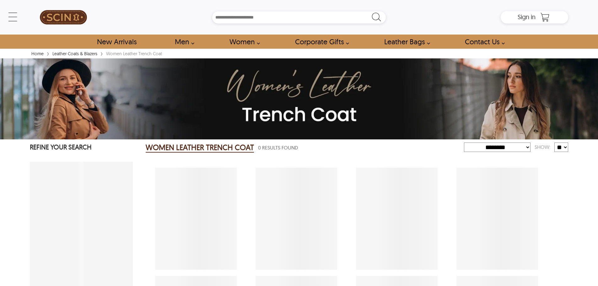 This screenshot has height=286, width=598. What do you see at coordinates (134, 54) in the screenshot?
I see `div: Women Leather Trench Coat` at bounding box center [134, 54].